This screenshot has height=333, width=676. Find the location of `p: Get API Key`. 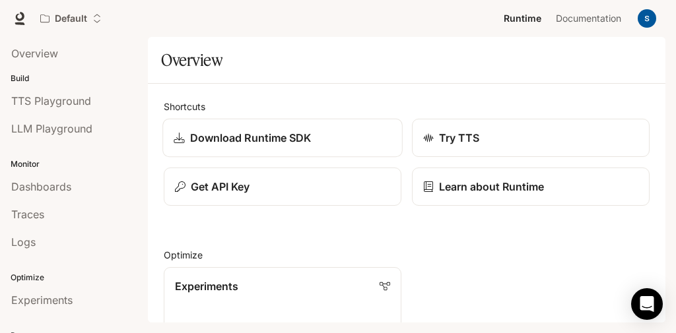

p: Get API Key is located at coordinates (220, 187).